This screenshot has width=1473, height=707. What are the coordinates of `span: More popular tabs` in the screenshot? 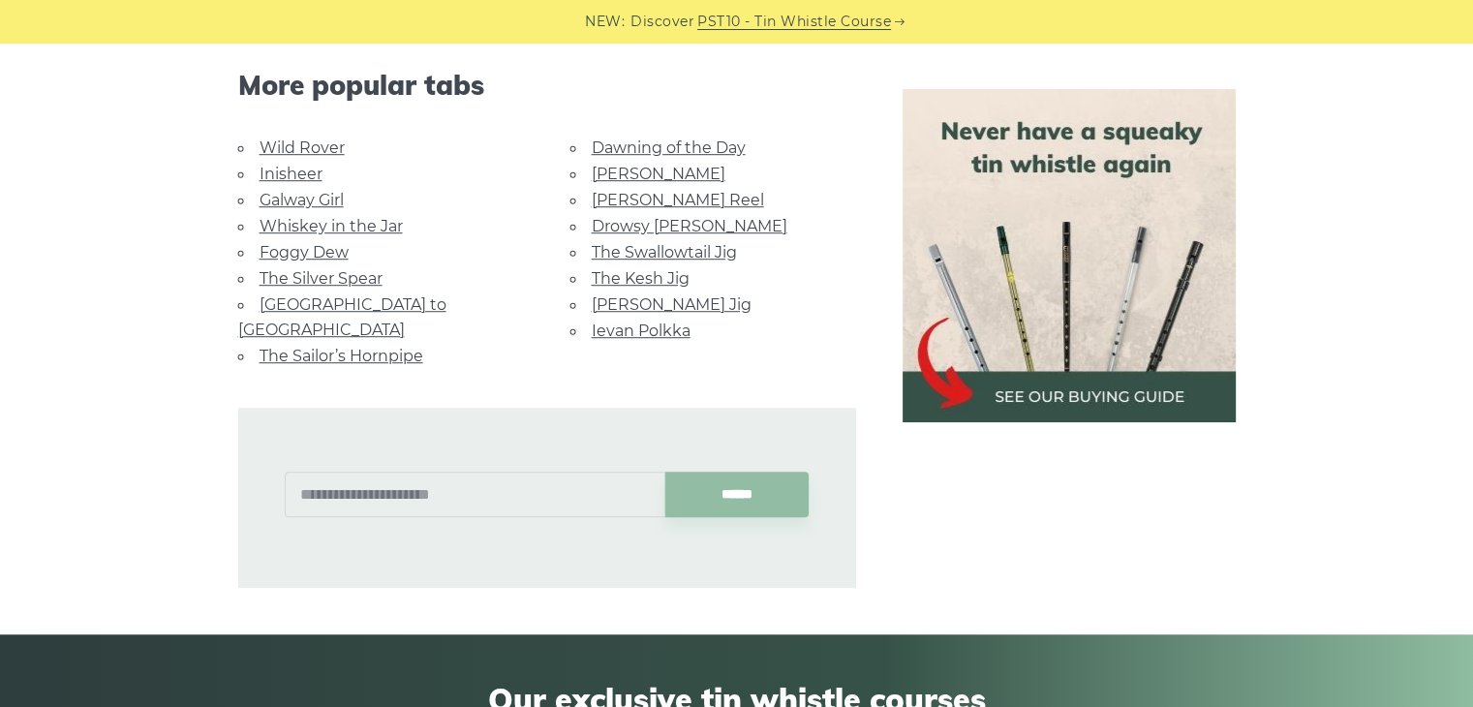 It's located at (547, 85).